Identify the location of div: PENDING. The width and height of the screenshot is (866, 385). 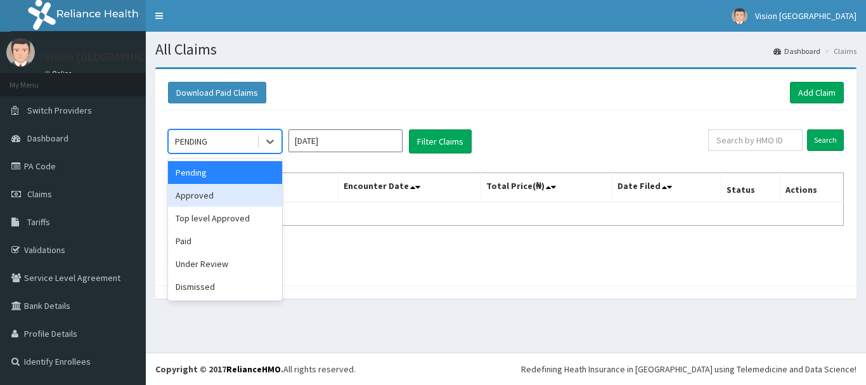
(191, 141).